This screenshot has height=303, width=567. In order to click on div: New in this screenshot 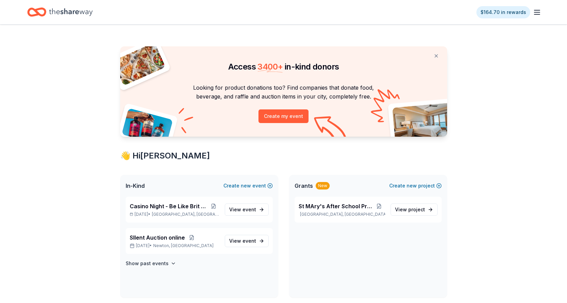, I will do `click(323, 186)`.